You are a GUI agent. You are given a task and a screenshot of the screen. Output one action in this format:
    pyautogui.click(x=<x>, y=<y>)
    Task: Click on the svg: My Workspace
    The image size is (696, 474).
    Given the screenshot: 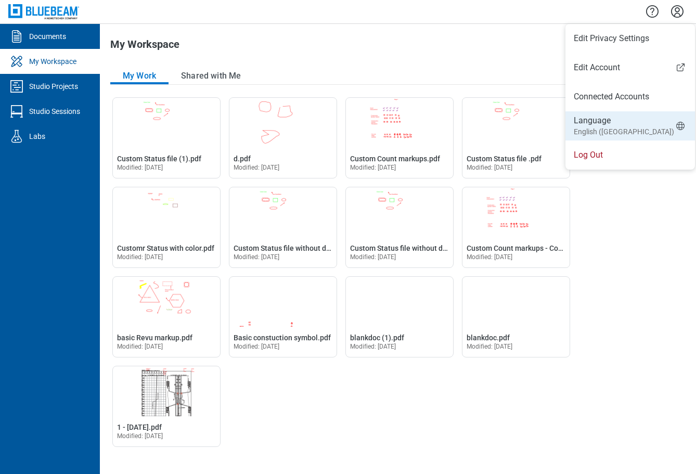 What is the action you would take?
    pyautogui.click(x=17, y=61)
    